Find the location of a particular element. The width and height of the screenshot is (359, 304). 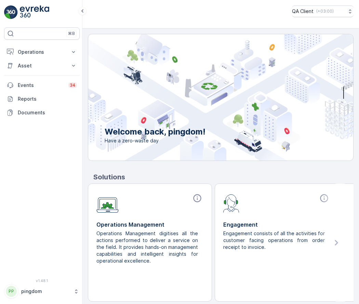

p: Engagement consists of all the activities for customer facing operations from order receipt to in... is located at coordinates (274, 240).